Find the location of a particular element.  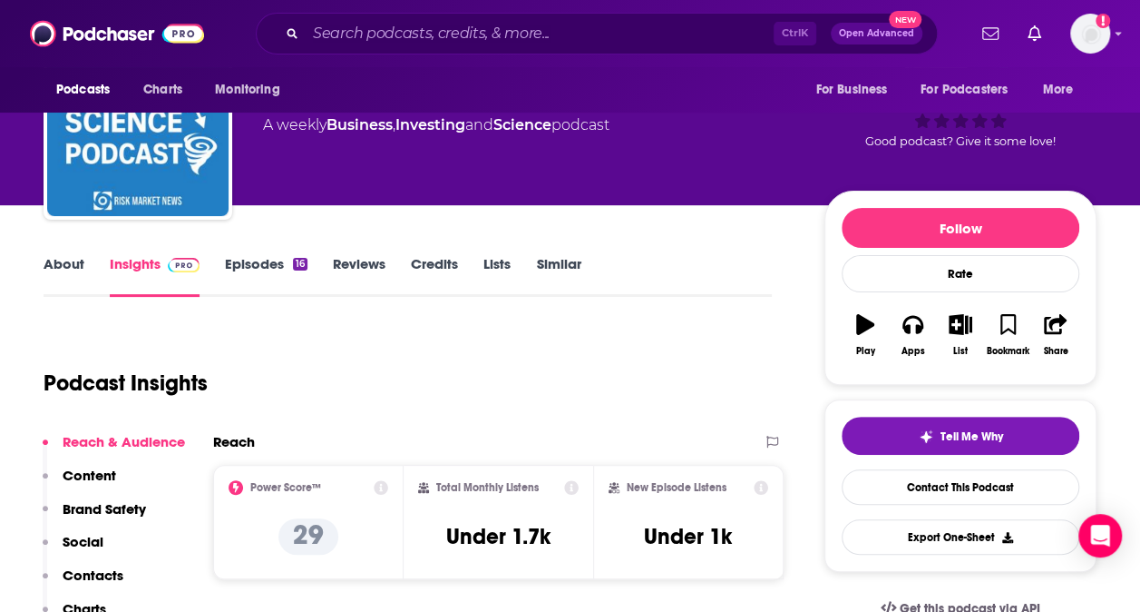

span: For Podcasters is located at coordinates (964, 90).